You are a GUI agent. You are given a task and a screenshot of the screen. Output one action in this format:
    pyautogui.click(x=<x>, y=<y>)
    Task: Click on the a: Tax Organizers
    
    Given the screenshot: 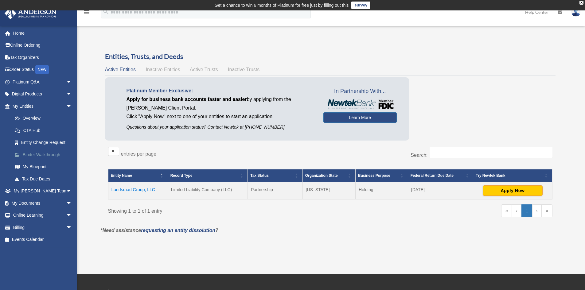 What is the action you would take?
    pyautogui.click(x=43, y=57)
    